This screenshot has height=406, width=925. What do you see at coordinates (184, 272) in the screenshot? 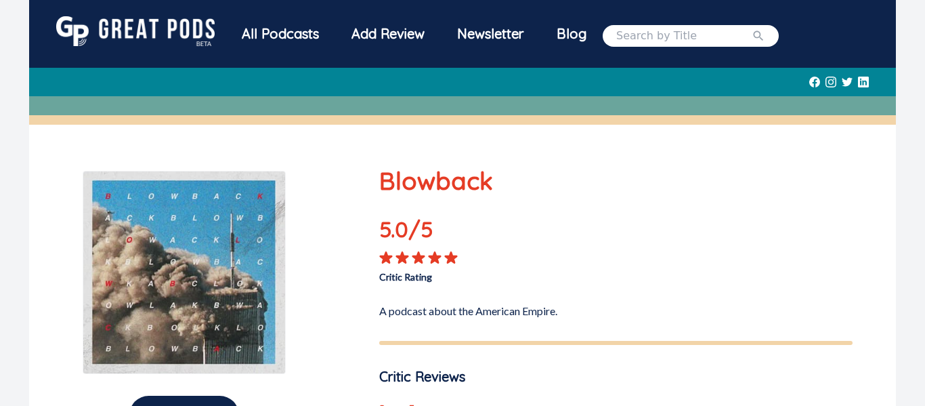
I see `img: Blowback` at bounding box center [184, 272].